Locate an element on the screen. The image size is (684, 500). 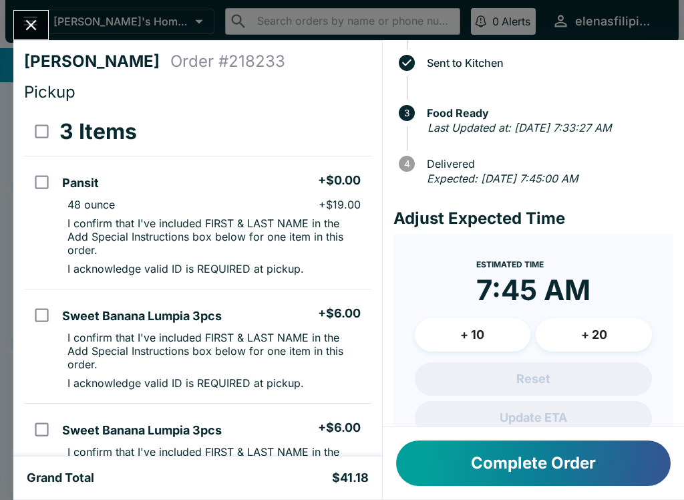
button: + 10 is located at coordinates (473, 335).